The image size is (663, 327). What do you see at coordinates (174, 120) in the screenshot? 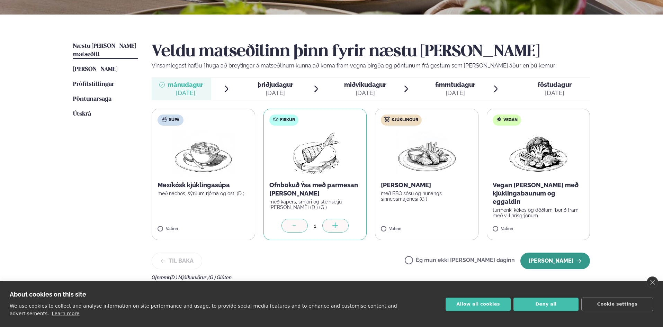
I see `span: Súpa` at bounding box center [174, 120].